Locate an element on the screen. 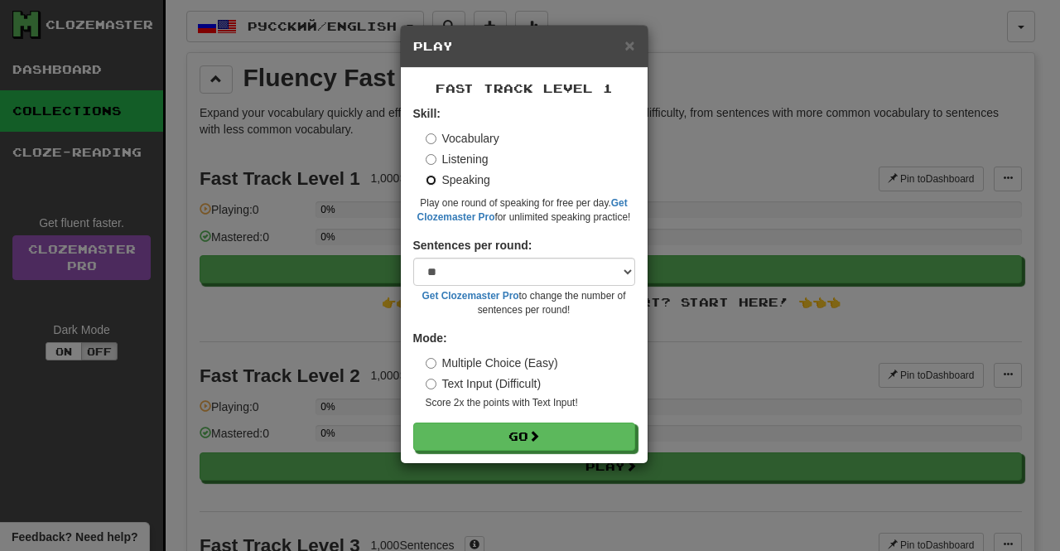 The height and width of the screenshot is (551, 1060). label: Multiple Choice (Easy) is located at coordinates (492, 363).